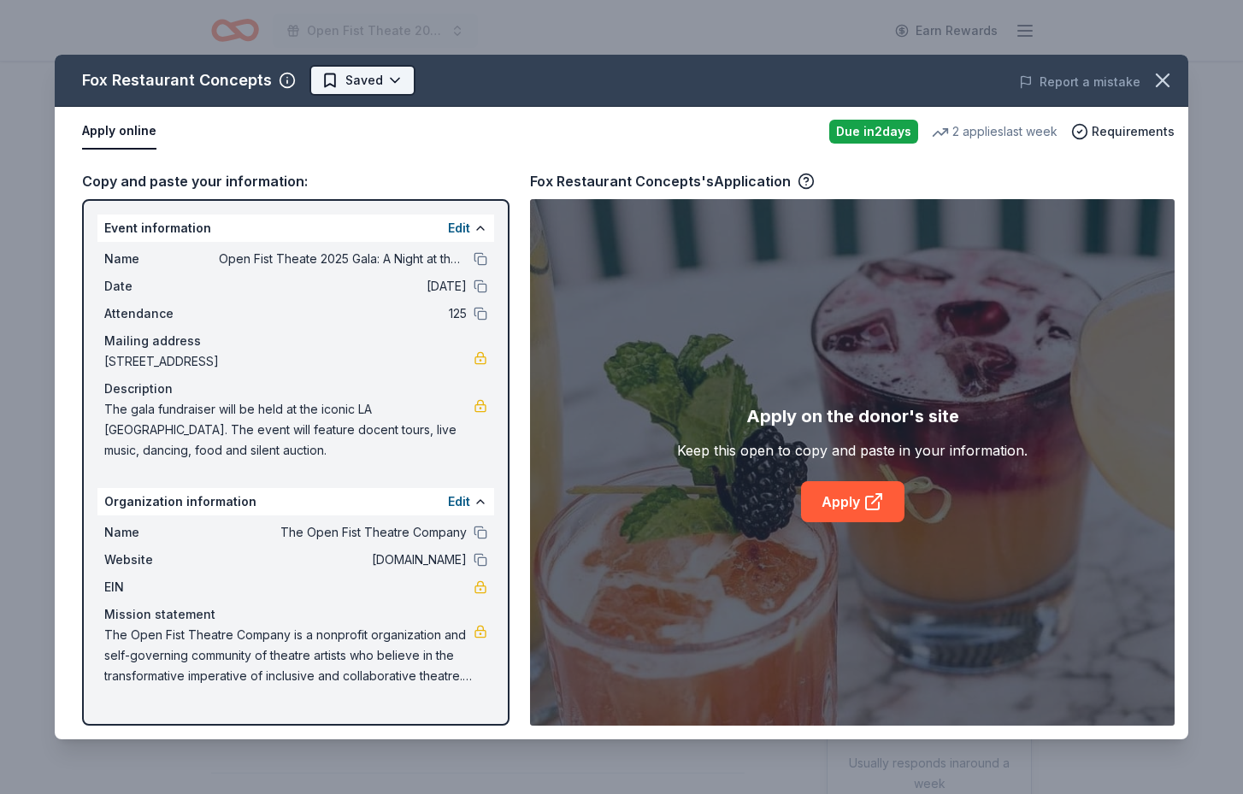  I want to click on div: Mission statement, so click(296, 615).